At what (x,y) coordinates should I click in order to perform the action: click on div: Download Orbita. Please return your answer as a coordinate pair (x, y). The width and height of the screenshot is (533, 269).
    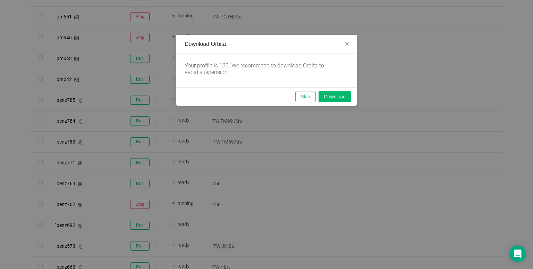
    Looking at the image, I should click on (267, 44).